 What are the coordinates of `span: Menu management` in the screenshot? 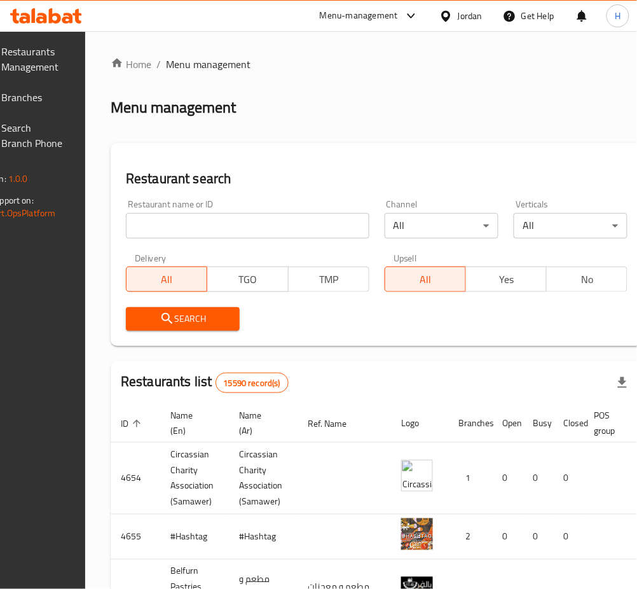 It's located at (208, 64).